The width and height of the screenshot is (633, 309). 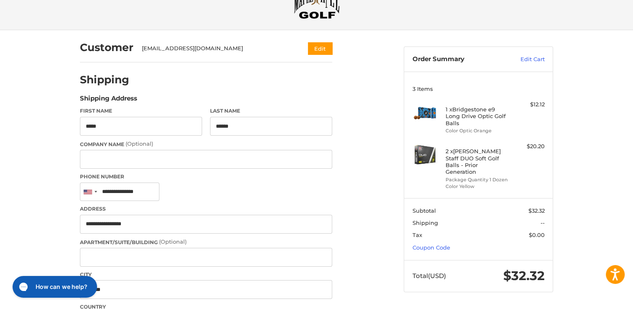 What do you see at coordinates (108, 100) in the screenshot?
I see `legend: Shipping Address` at bounding box center [108, 100].